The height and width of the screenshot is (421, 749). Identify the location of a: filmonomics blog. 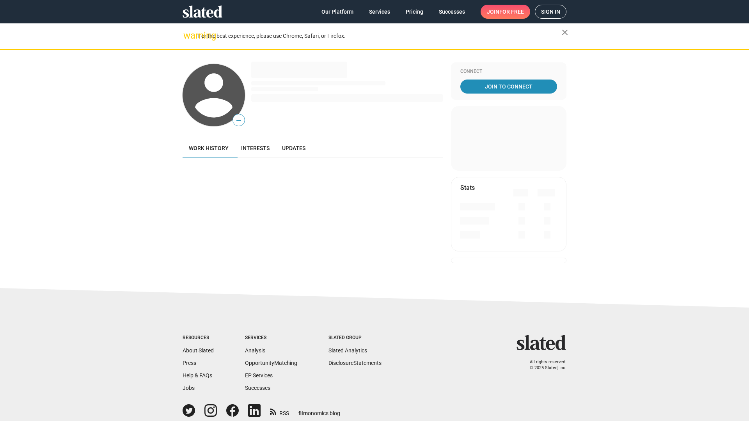
(319, 410).